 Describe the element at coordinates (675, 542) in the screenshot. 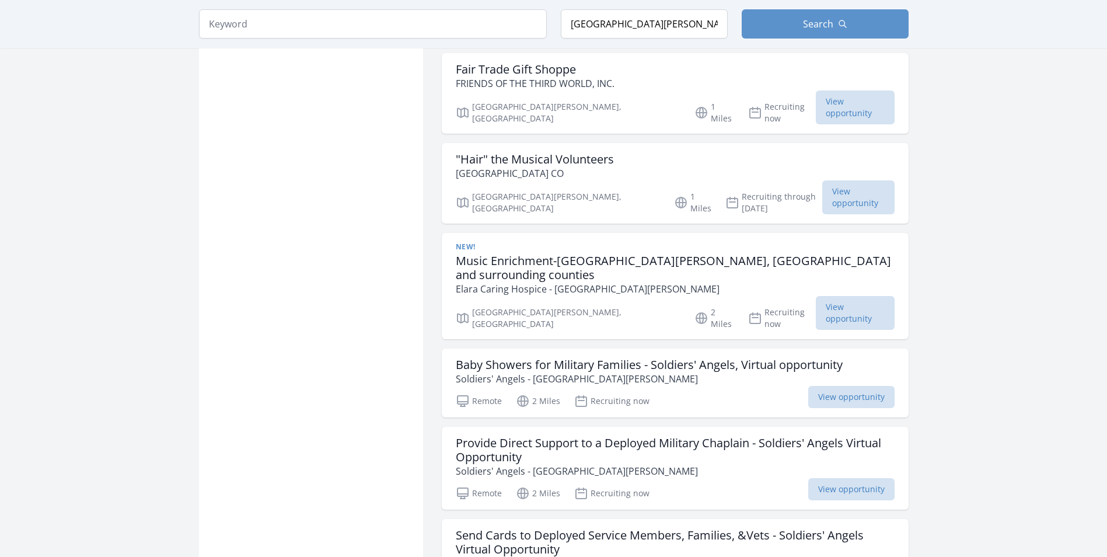

I see `h3: Send Cards to Deployed Service Members, Families, &Vets - Soldiers' Angels Virtual Opportunity` at that location.